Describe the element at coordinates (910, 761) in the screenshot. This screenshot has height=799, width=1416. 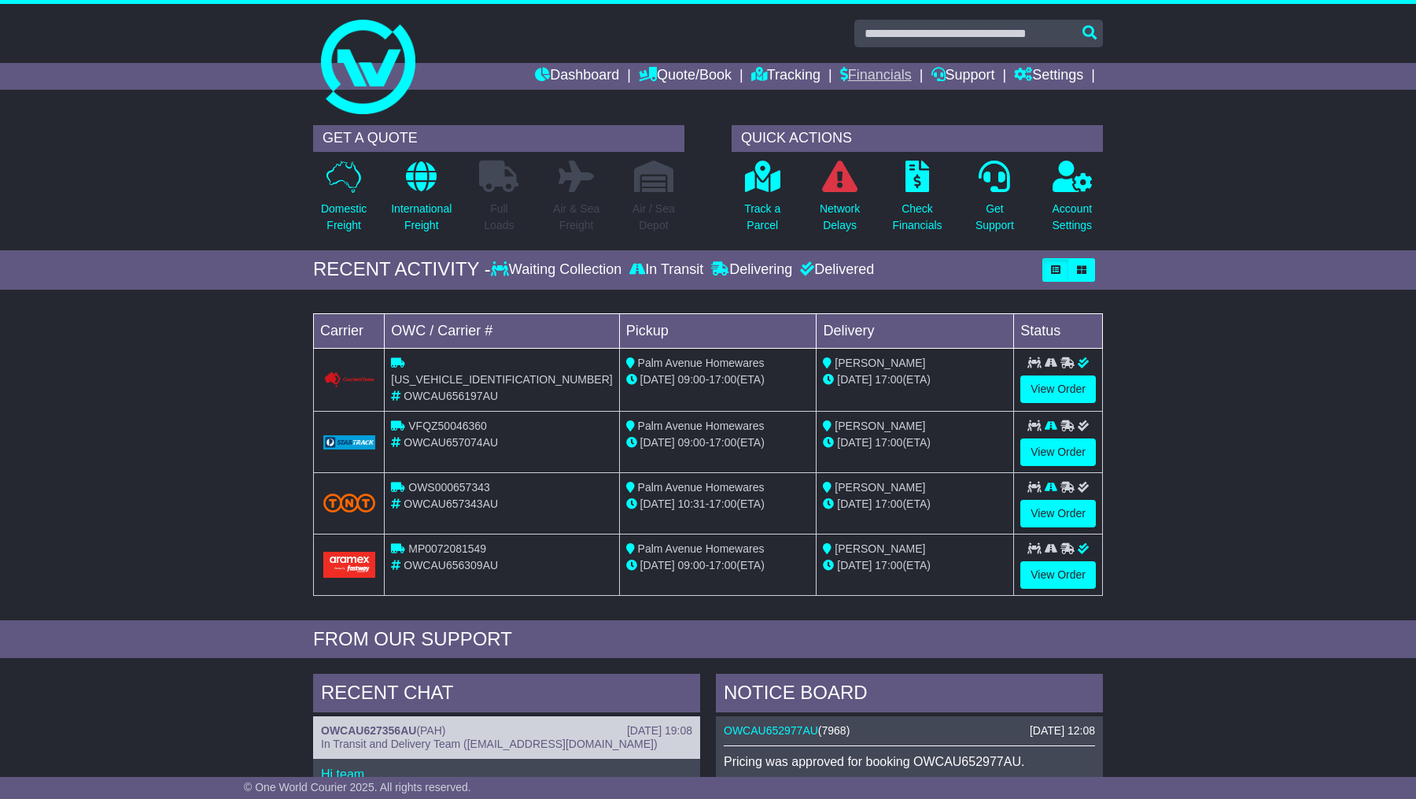
I see `p: Pricing was approved for booking OWCAU652977AU.` at that location.